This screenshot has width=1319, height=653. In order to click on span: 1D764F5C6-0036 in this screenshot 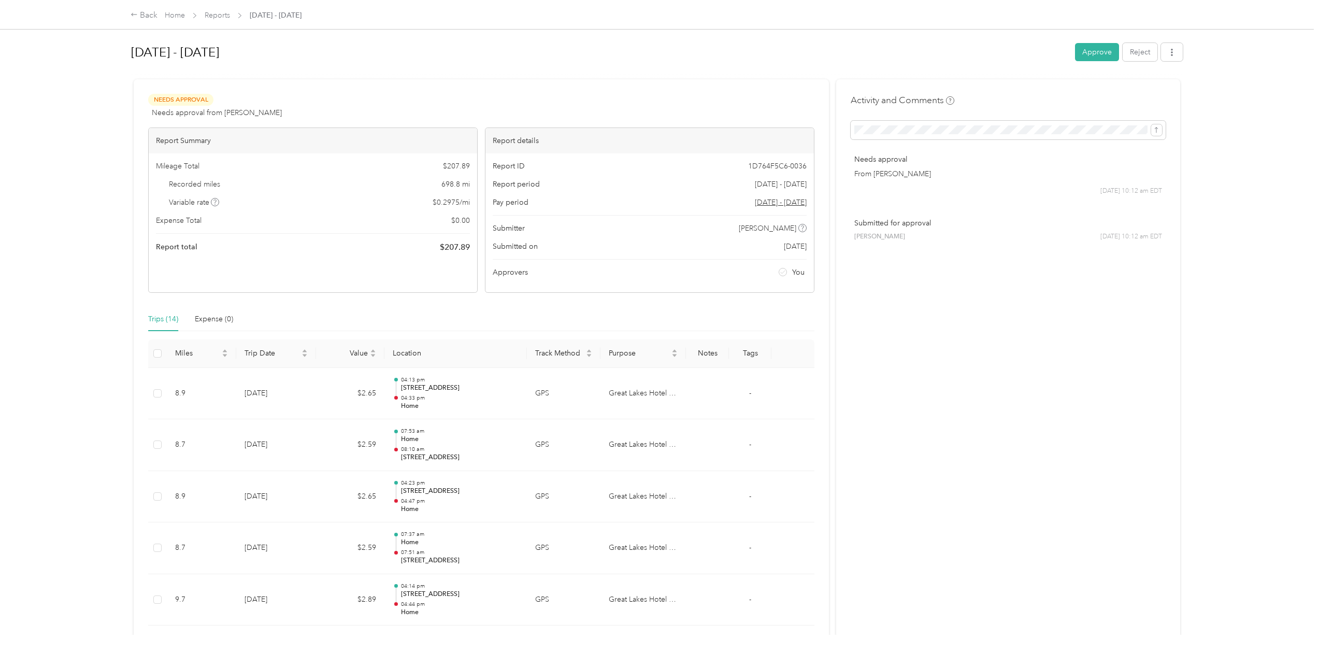, I will do `click(777, 166)`.